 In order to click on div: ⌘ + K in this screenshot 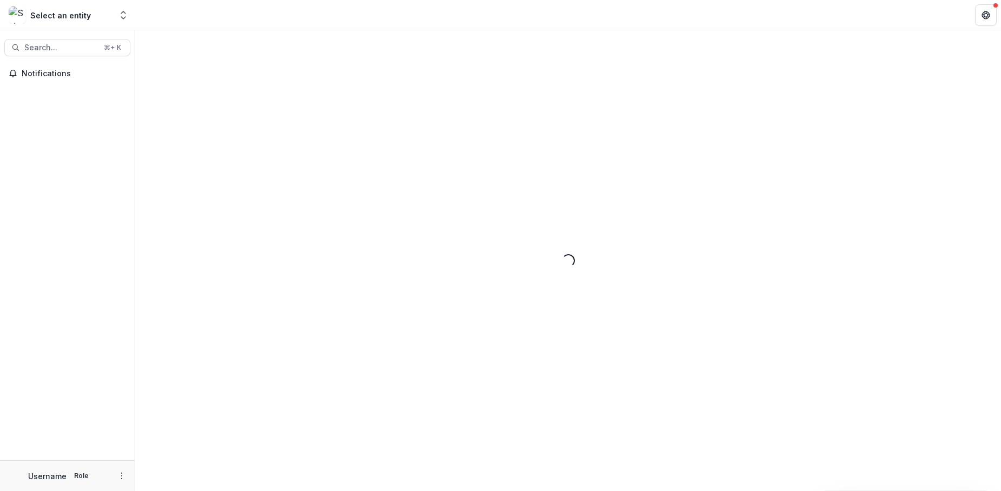, I will do `click(112, 48)`.